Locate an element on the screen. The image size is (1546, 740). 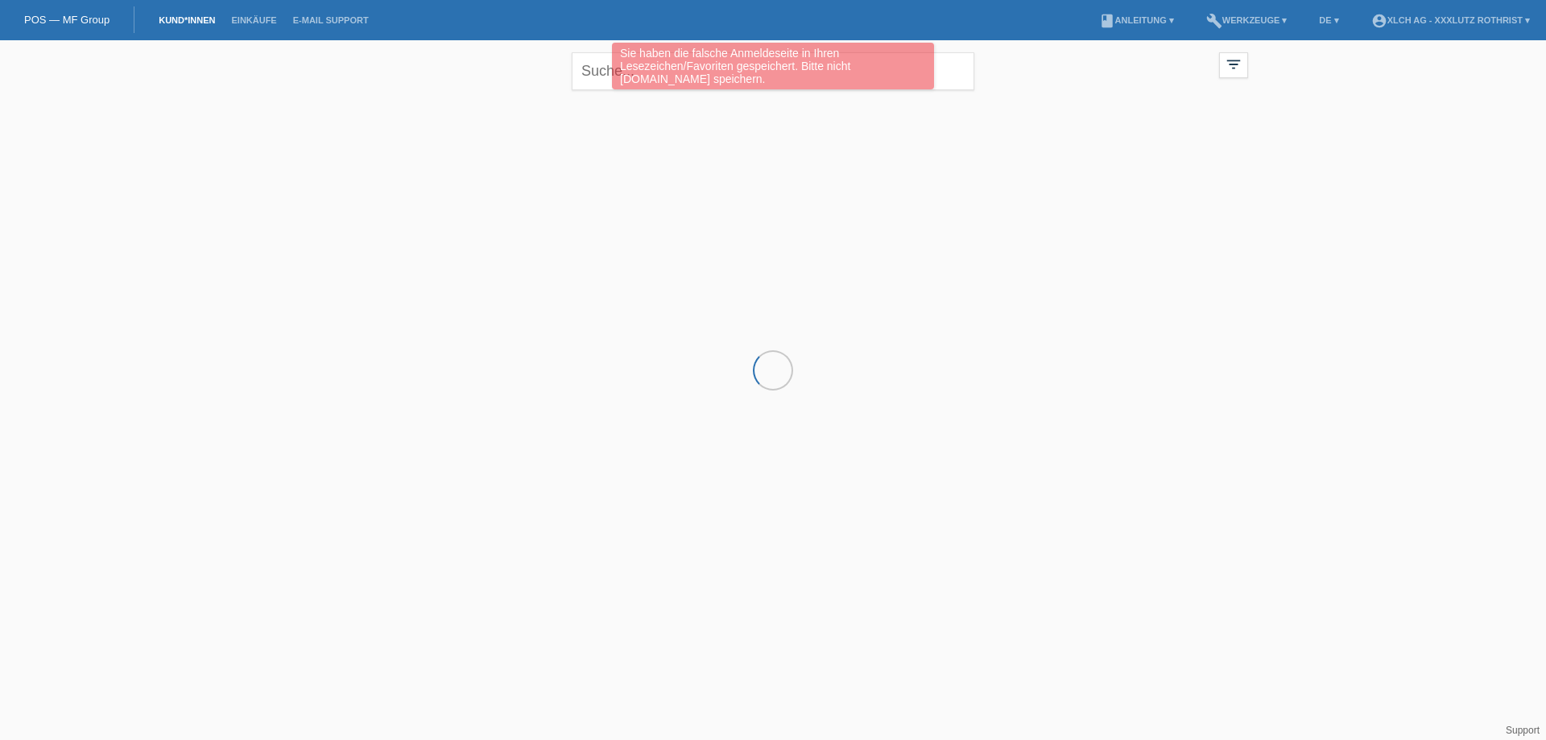
a: buildWerkzeuge ▾ is located at coordinates (1246, 20).